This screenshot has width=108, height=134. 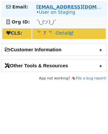 What do you see at coordinates (46, 22) in the screenshot?
I see `span: ¯\_(ツ)_/¯` at bounding box center [46, 22].